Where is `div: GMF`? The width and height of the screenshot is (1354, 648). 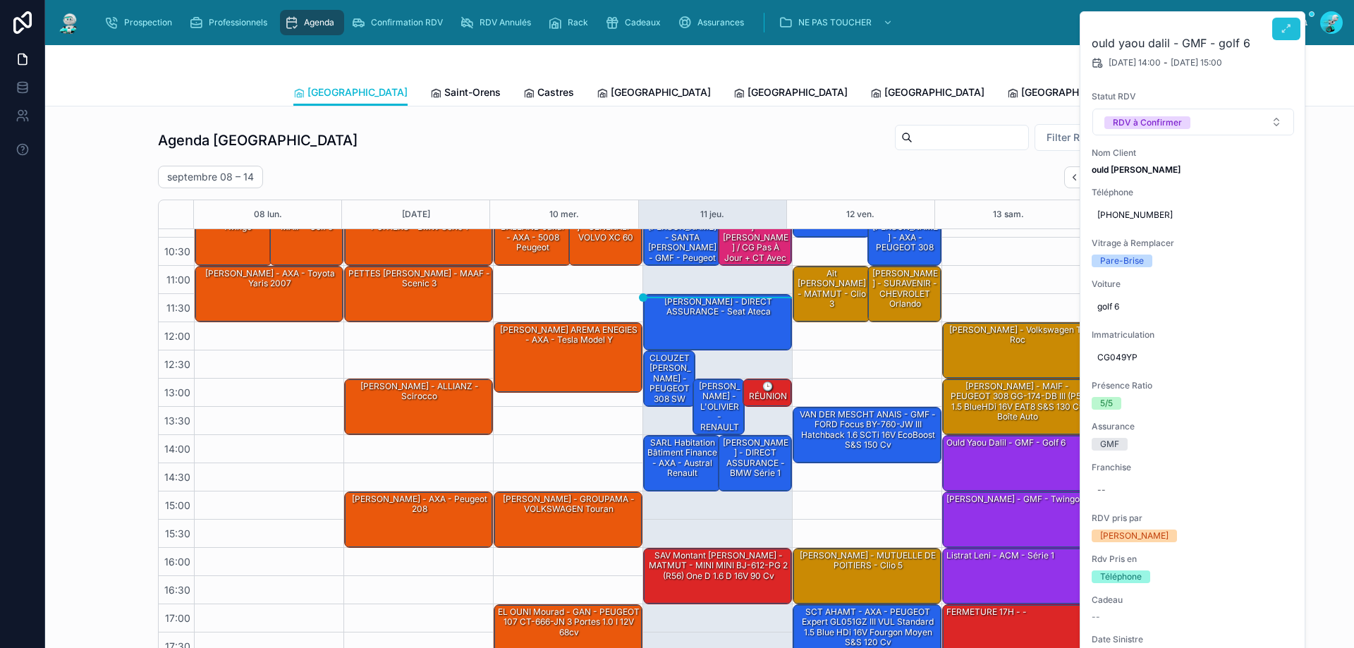
div: GMF is located at coordinates (1109, 444).